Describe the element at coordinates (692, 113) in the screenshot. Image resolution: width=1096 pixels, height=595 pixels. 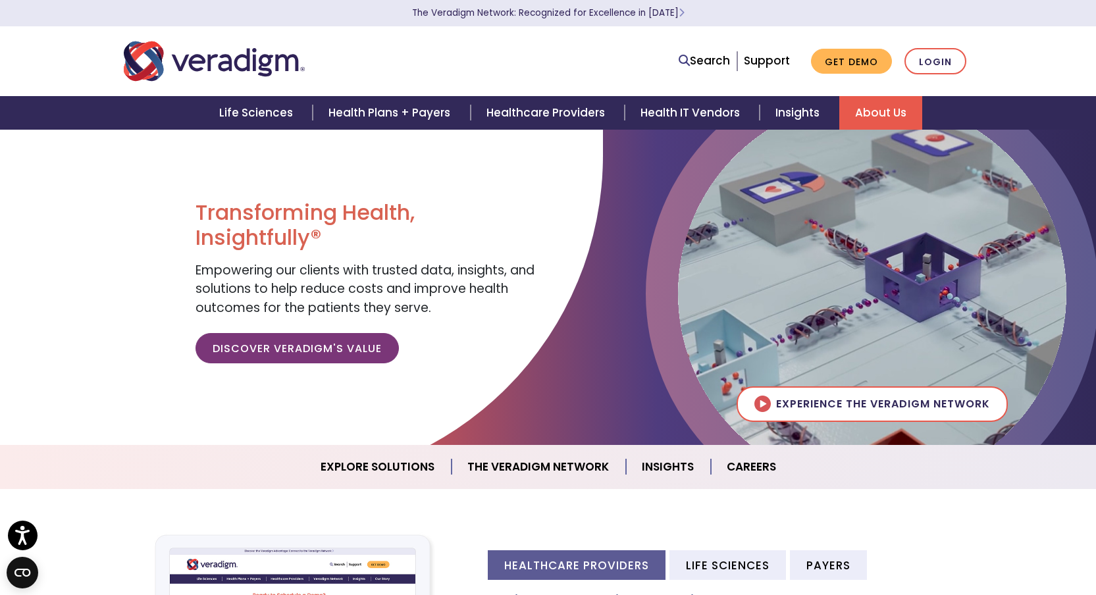
I see `a: Health IT Vendors` at that location.